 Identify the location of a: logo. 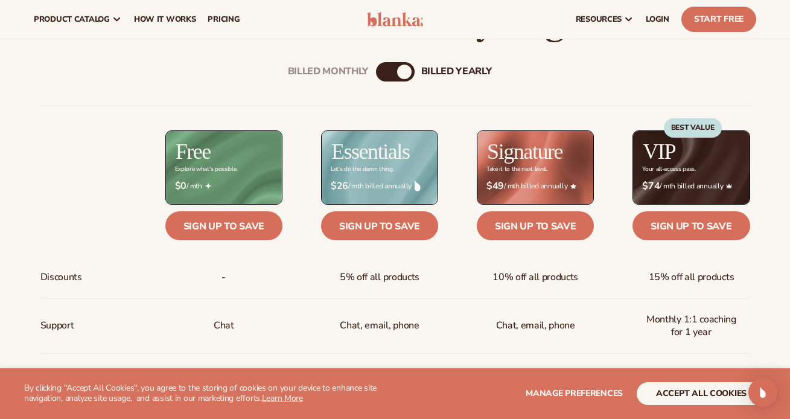
(395, 19).